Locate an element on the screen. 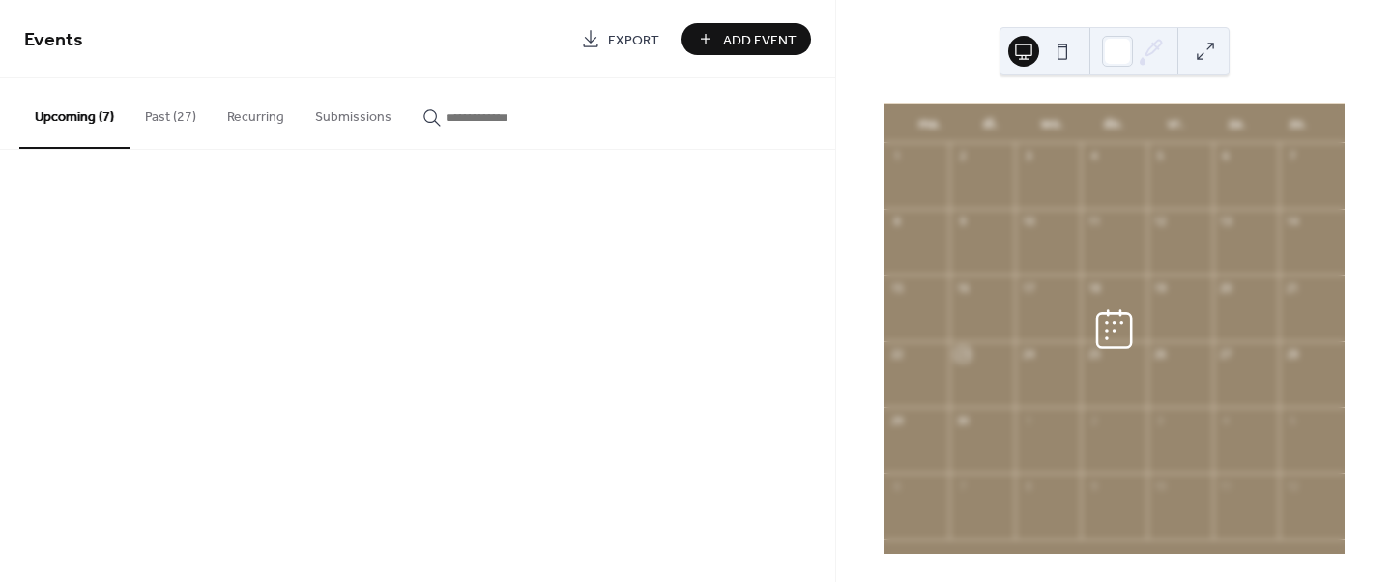  div: 22 is located at coordinates (896, 354).